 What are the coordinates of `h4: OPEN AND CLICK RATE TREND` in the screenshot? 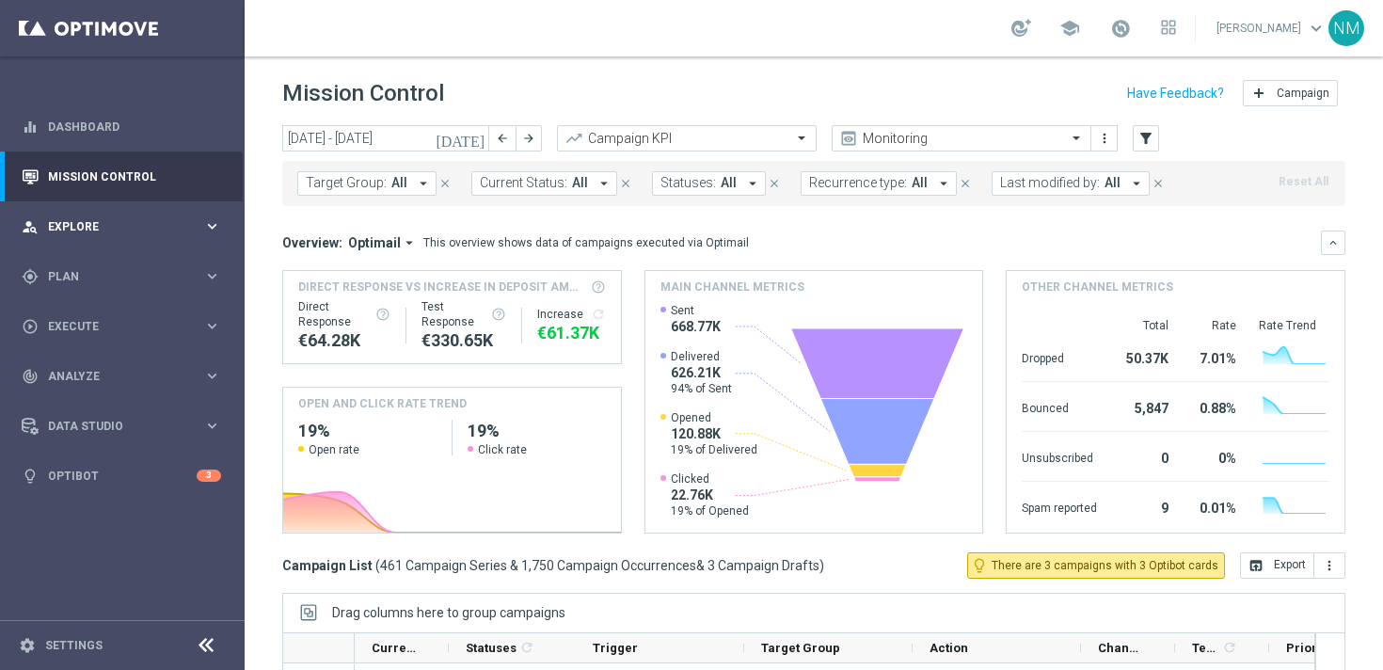 It's located at (382, 404).